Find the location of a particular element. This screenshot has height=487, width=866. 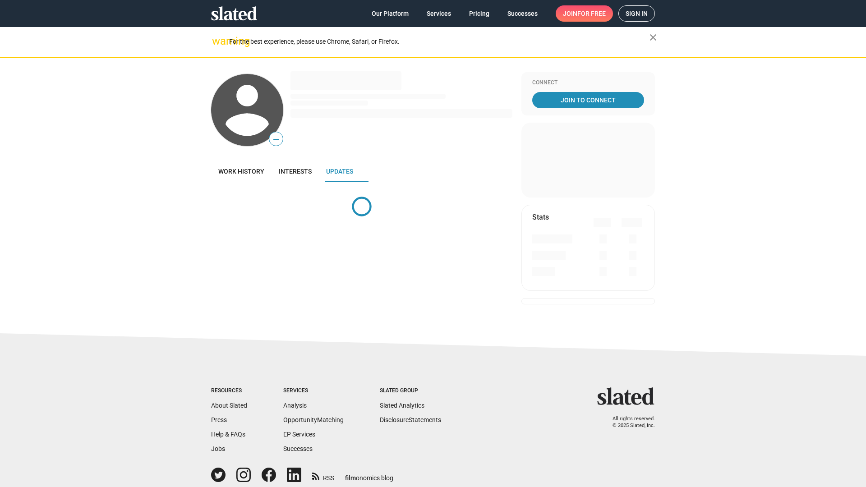

a: About Slated is located at coordinates (229, 405).